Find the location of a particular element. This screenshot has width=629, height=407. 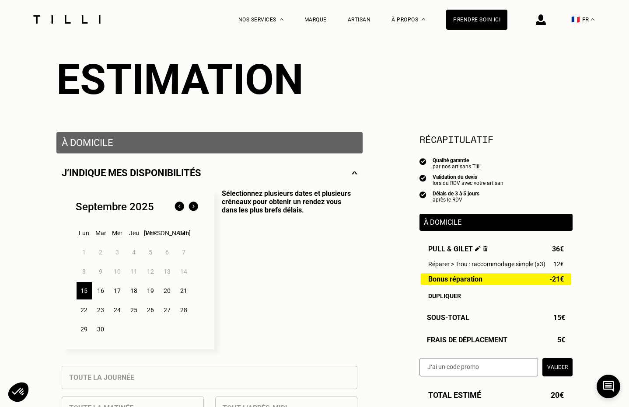

a: Logo du service de couturière Tilli is located at coordinates (67, 19).